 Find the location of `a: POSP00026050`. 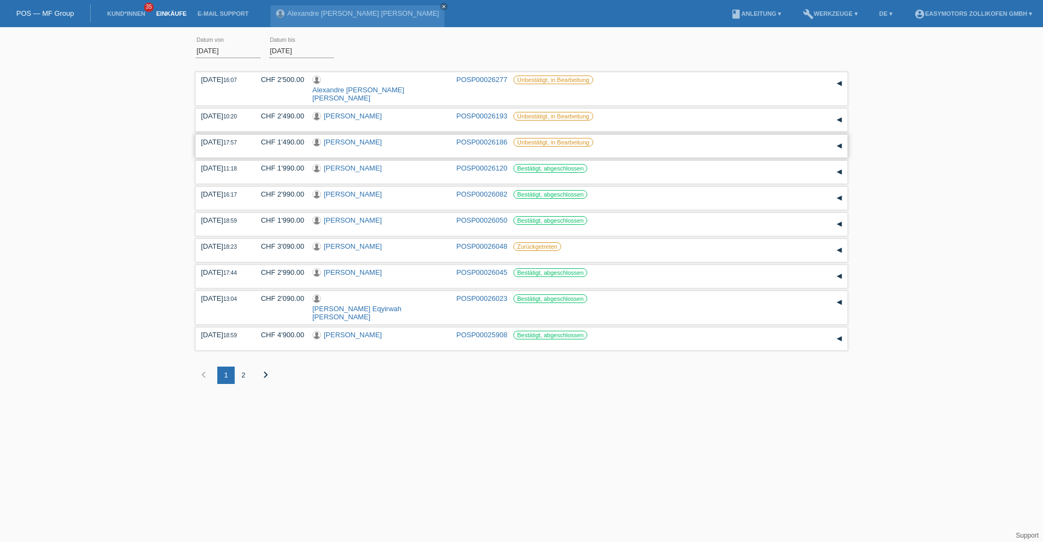

a: POSP00026050 is located at coordinates (482, 220).